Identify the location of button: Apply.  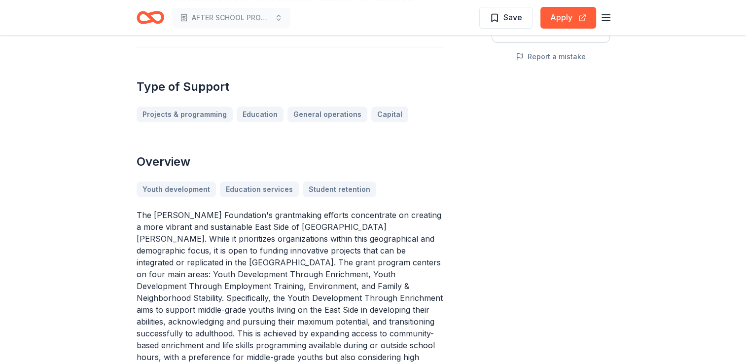
(568, 18).